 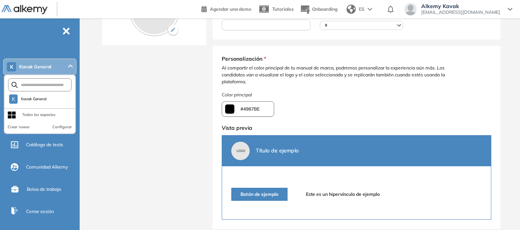 I want to click on span: Alkemy Kavak, so click(x=461, y=6).